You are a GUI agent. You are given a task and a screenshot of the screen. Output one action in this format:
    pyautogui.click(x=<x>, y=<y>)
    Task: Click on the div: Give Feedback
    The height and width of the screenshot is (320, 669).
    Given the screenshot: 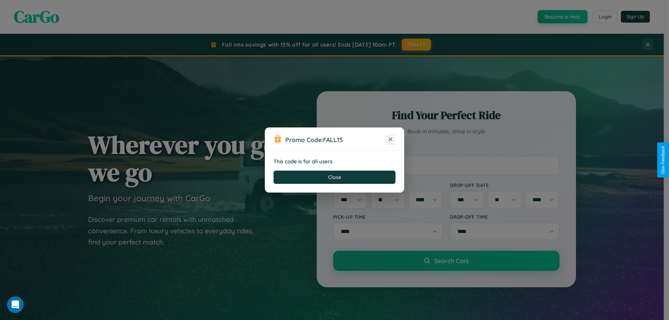 What is the action you would take?
    pyautogui.click(x=663, y=160)
    